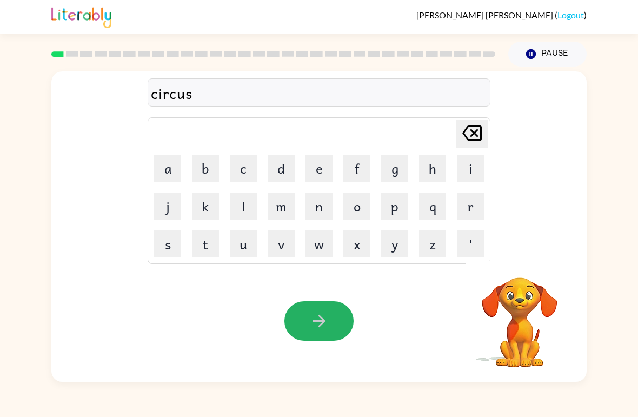 Image resolution: width=638 pixels, height=417 pixels. I want to click on button: h, so click(432, 168).